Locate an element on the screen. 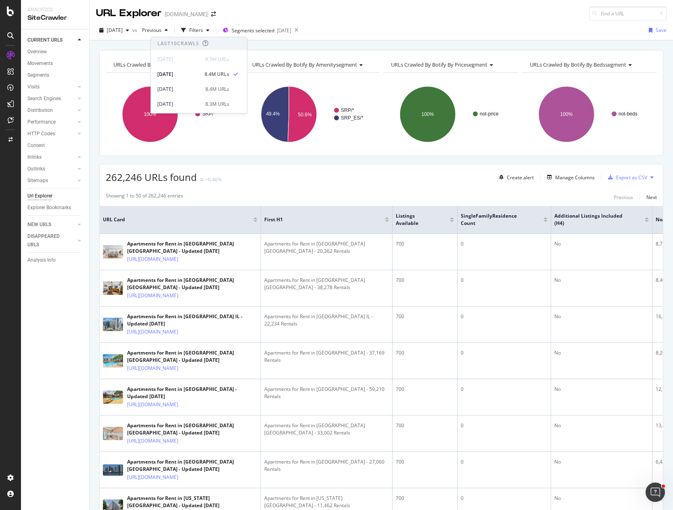  text: not-price is located at coordinates (489, 114).